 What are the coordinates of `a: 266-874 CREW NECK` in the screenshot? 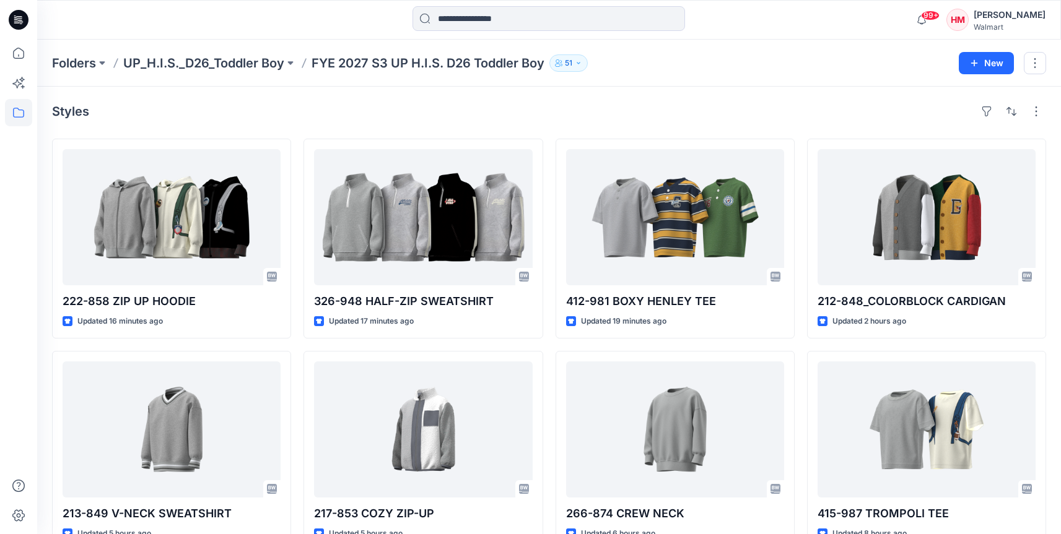 It's located at (675, 430).